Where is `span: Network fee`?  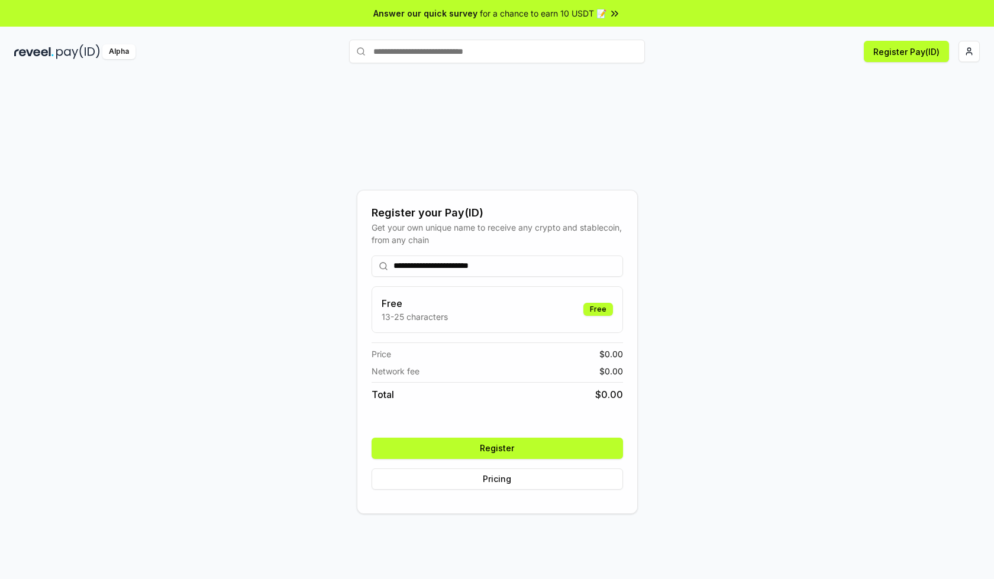
span: Network fee is located at coordinates (395, 371).